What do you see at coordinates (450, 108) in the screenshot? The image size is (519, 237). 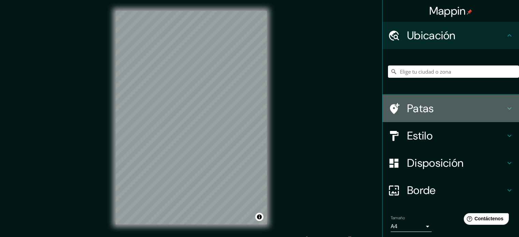 I see `div: Patas` at bounding box center [450, 108].